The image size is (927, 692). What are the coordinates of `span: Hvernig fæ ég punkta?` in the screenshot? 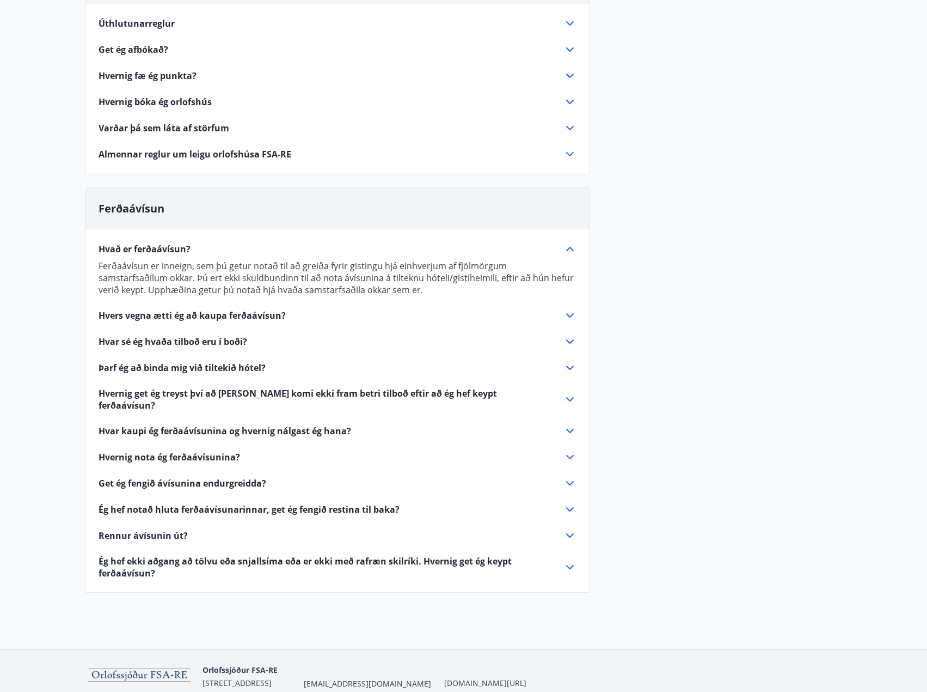 It's located at (148, 76).